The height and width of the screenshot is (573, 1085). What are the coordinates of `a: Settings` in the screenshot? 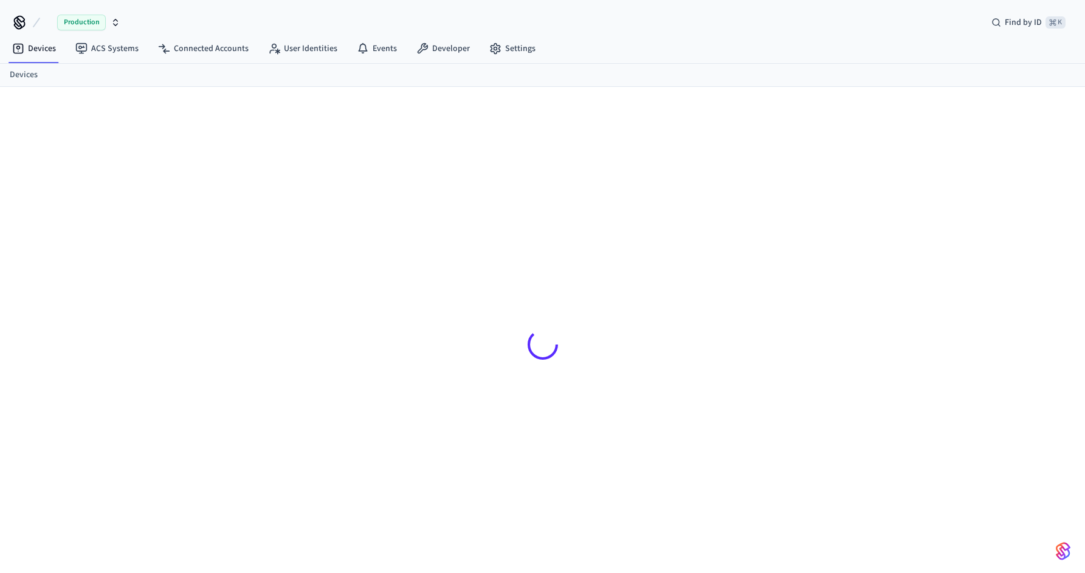 It's located at (512, 49).